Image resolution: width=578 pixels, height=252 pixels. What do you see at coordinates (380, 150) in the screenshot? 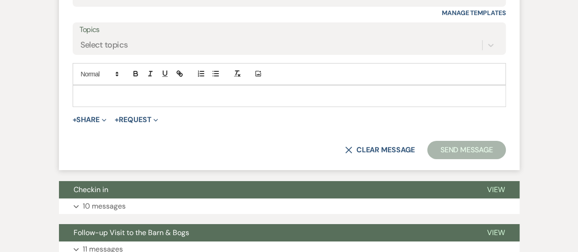
I see `button: Clear message` at bounding box center [380, 150].